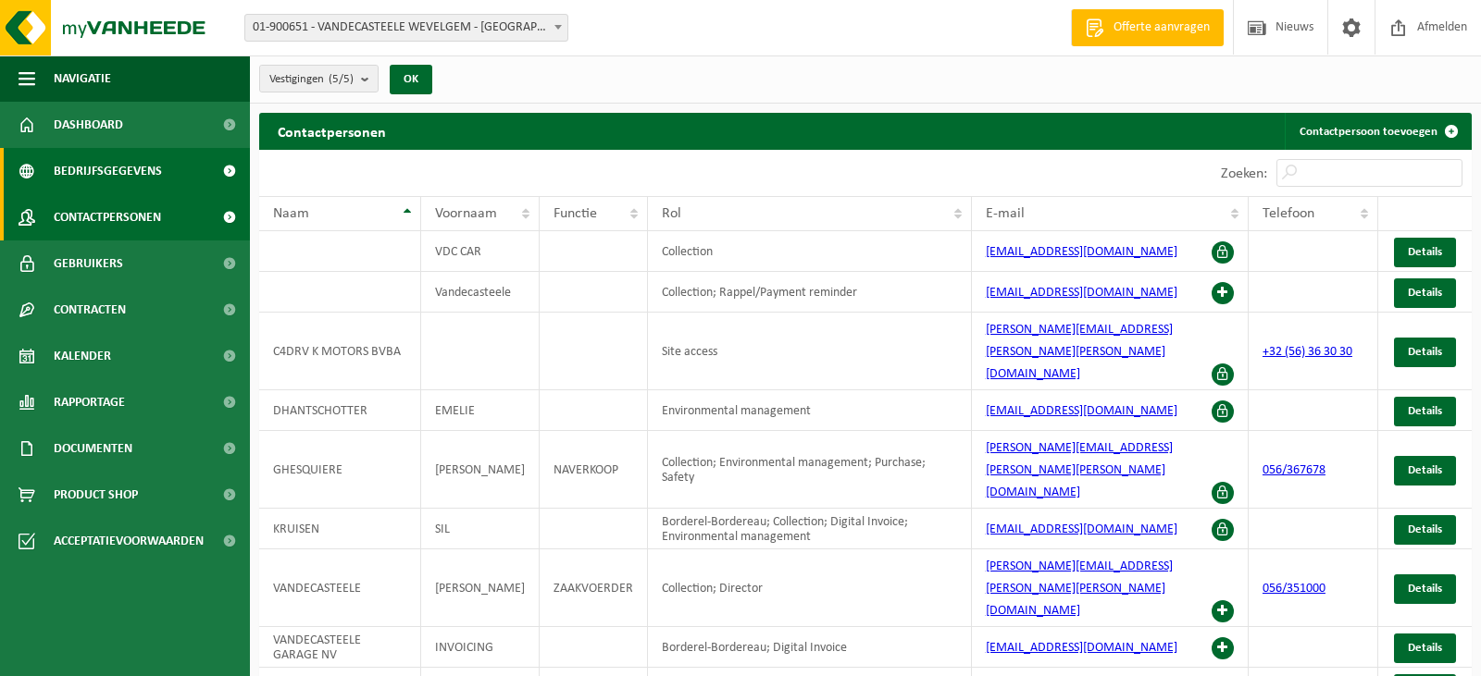 Image resolution: width=1481 pixels, height=676 pixels. I want to click on span: Bedrijfsgegevens, so click(107, 171).